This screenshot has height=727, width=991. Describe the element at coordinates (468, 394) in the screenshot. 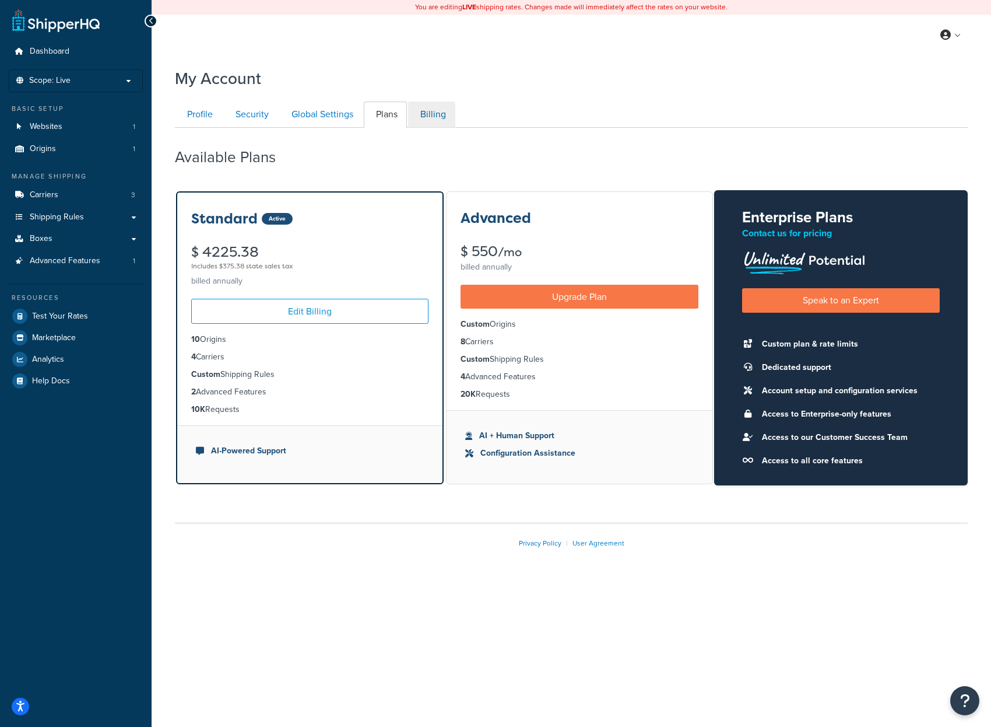

I see `strong: 20K` at that location.